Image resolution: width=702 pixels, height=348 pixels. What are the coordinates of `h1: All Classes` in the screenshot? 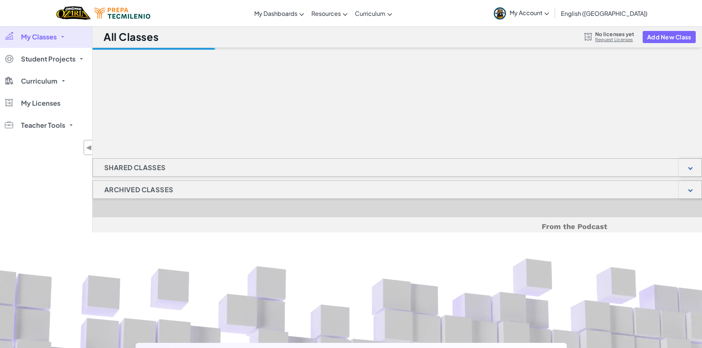 It's located at (131, 37).